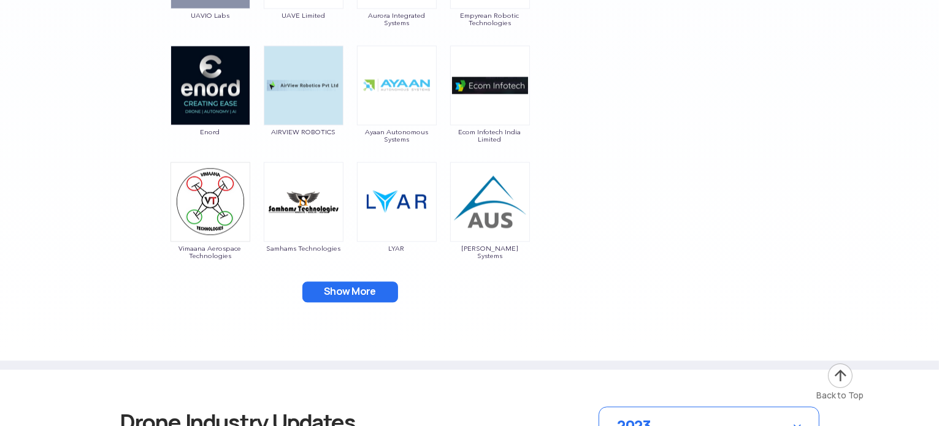  I want to click on a: AIRVIEW ROBOTICS, so click(304, 107).